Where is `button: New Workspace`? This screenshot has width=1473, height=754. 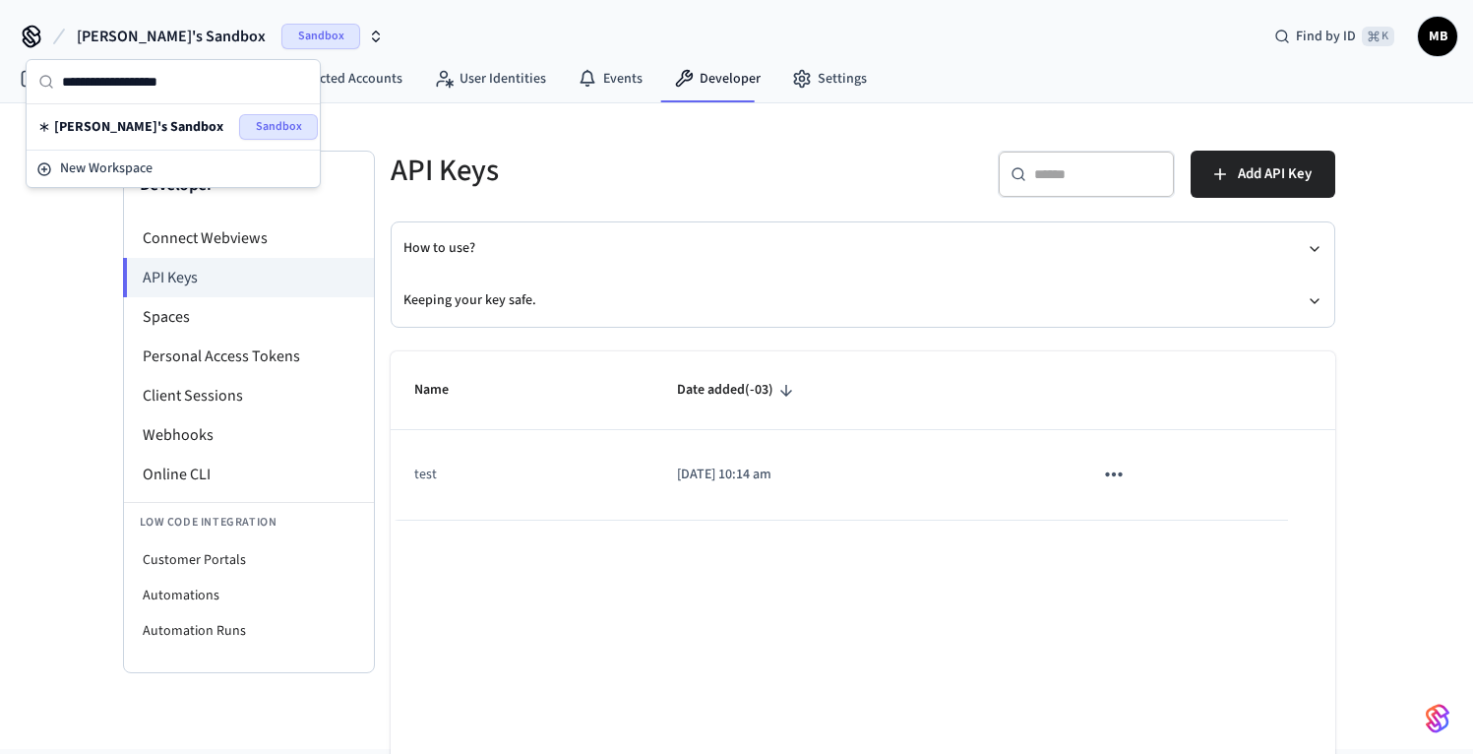
button: New Workspace is located at coordinates (173, 168).